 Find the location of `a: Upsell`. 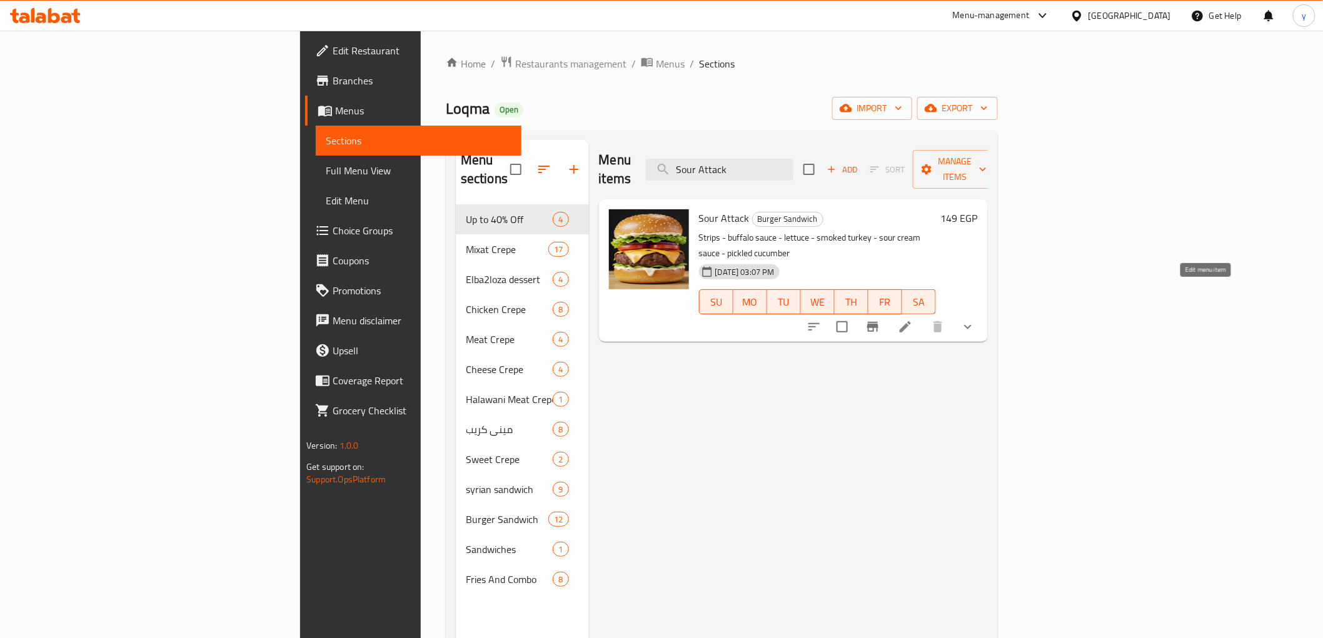

a: Upsell is located at coordinates (413, 351).